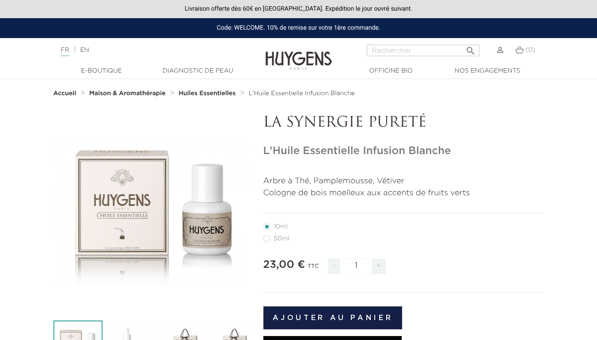  I want to click on div: TTC, so click(313, 268).